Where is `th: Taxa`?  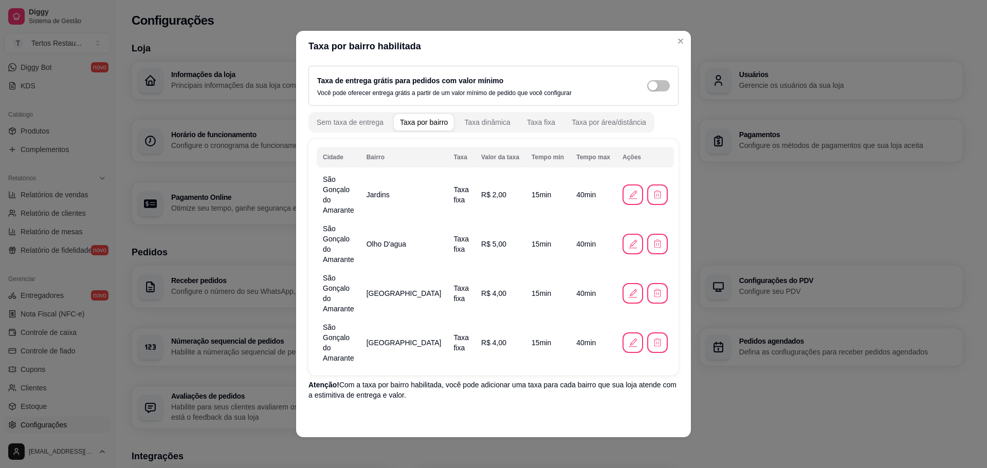 th: Taxa is located at coordinates (461, 157).